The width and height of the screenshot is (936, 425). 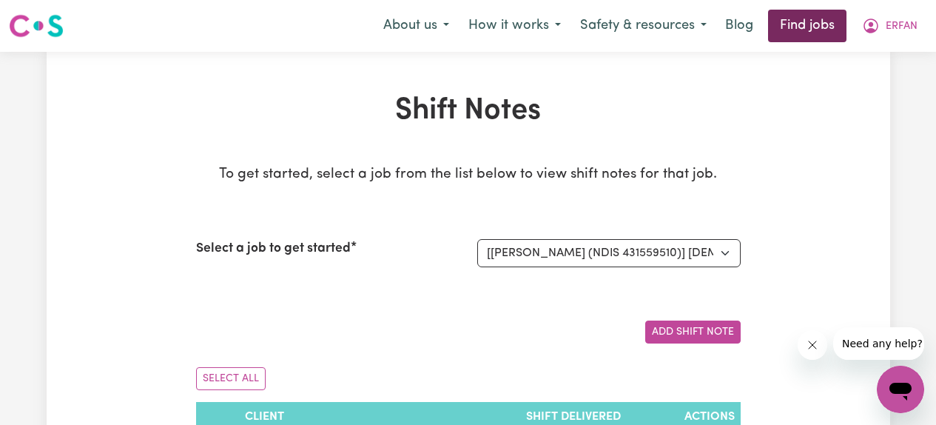 I want to click on a: Blog, so click(x=739, y=26).